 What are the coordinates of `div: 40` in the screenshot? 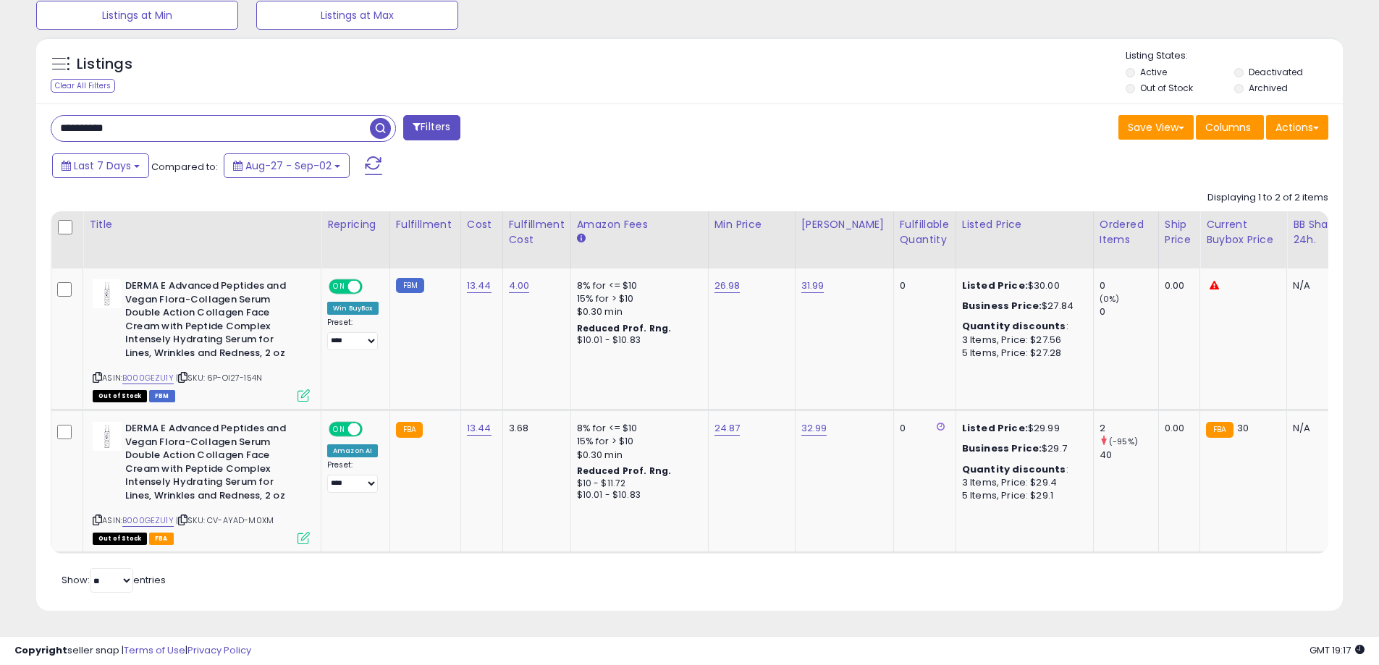 It's located at (1128, 455).